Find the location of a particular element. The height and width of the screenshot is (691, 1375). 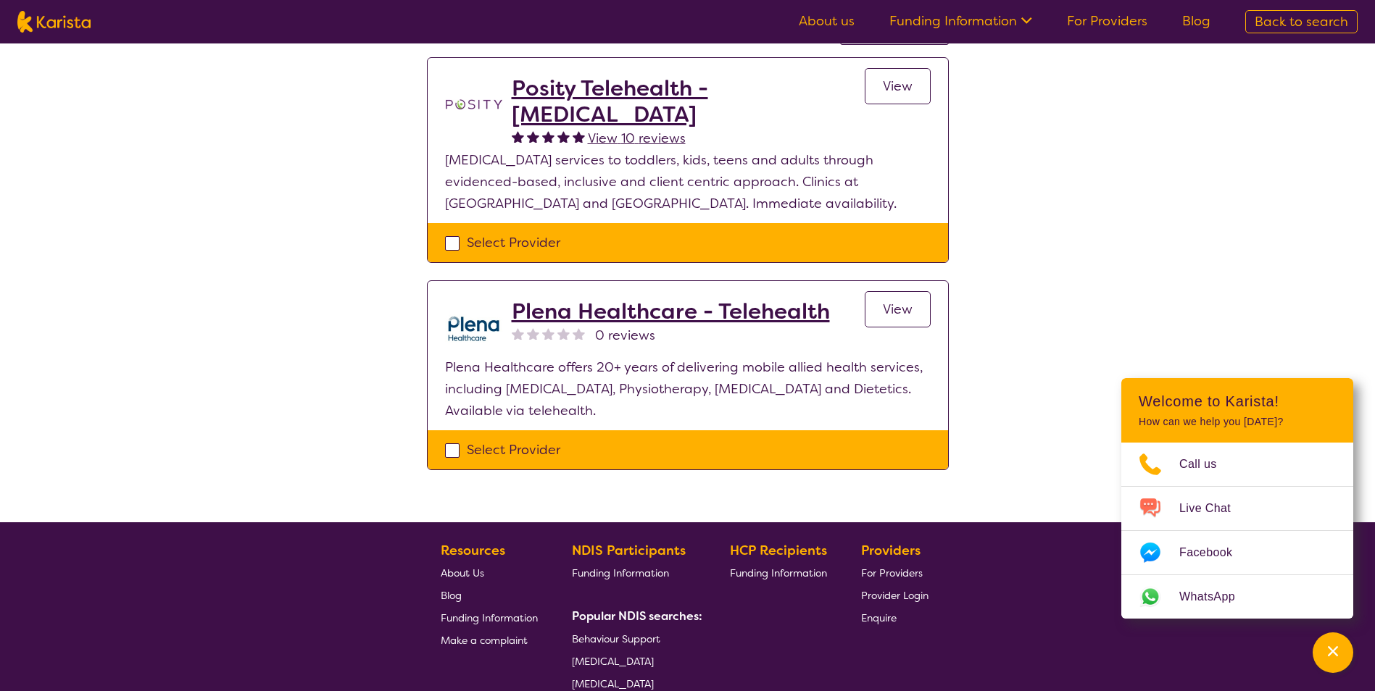

b: Resources is located at coordinates (472, 551).